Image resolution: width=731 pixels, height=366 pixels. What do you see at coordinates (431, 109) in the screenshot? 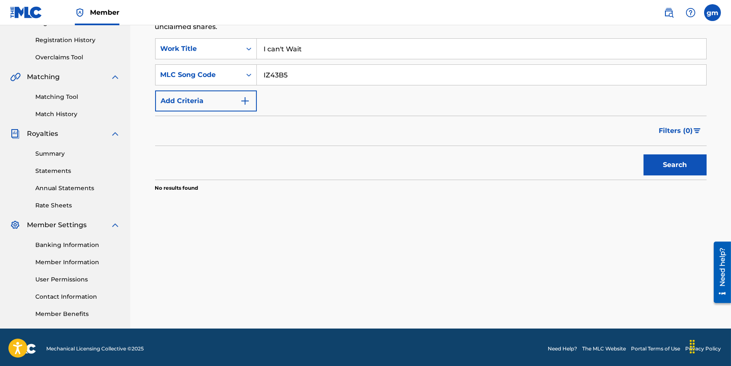
I see `form: Search Form` at bounding box center [431, 109].